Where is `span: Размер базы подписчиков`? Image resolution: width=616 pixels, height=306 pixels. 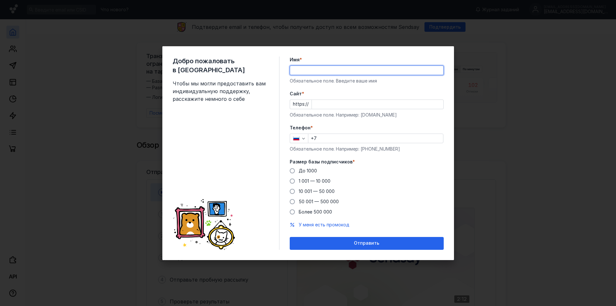 span: Размер базы подписчиков is located at coordinates (321, 162).